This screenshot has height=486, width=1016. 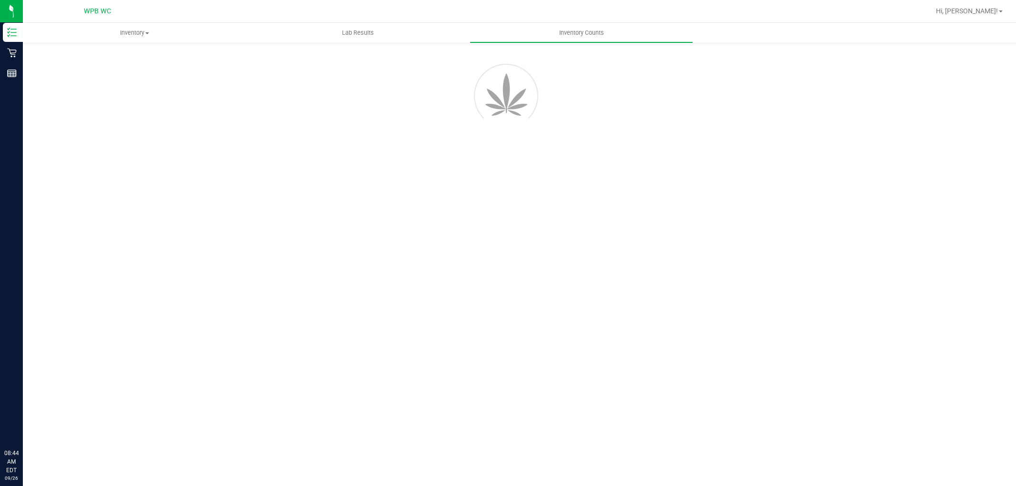 I want to click on inline-svg: Retail, so click(x=12, y=53).